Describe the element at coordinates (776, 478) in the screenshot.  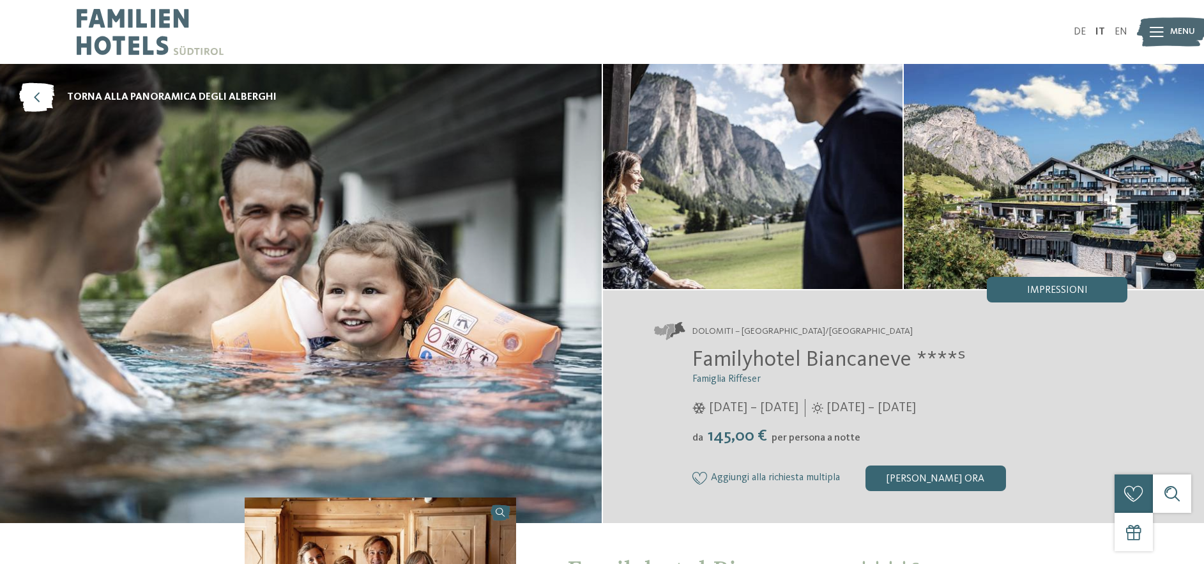
I see `span: Aggiungi alla richiesta multipla` at that location.